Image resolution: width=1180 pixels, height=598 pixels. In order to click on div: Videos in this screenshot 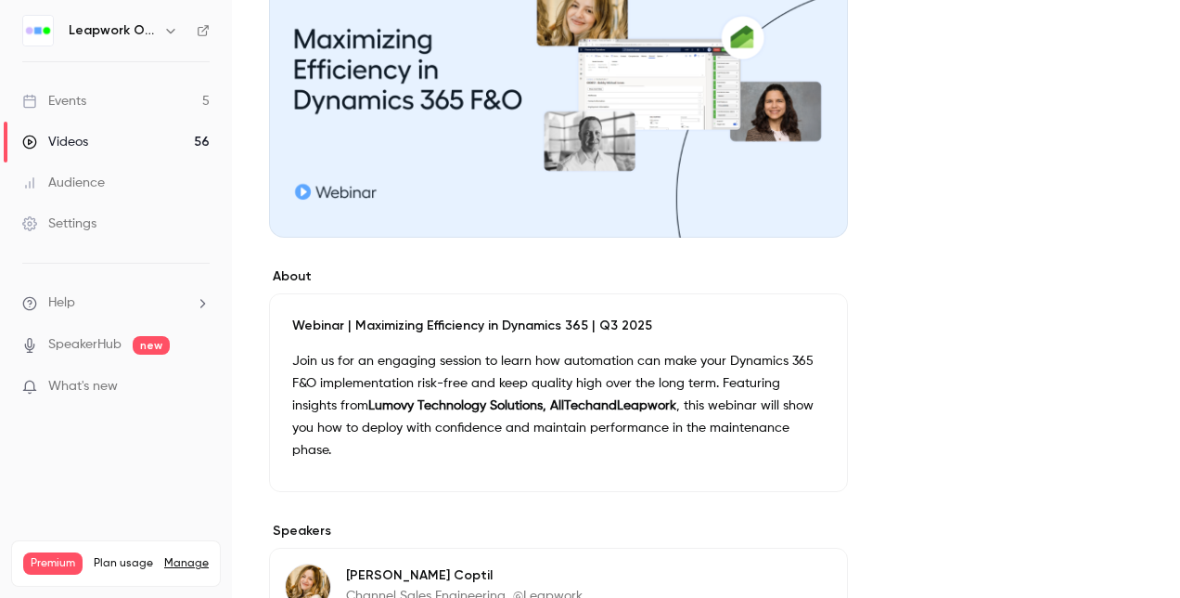, I will do `click(55, 142)`.